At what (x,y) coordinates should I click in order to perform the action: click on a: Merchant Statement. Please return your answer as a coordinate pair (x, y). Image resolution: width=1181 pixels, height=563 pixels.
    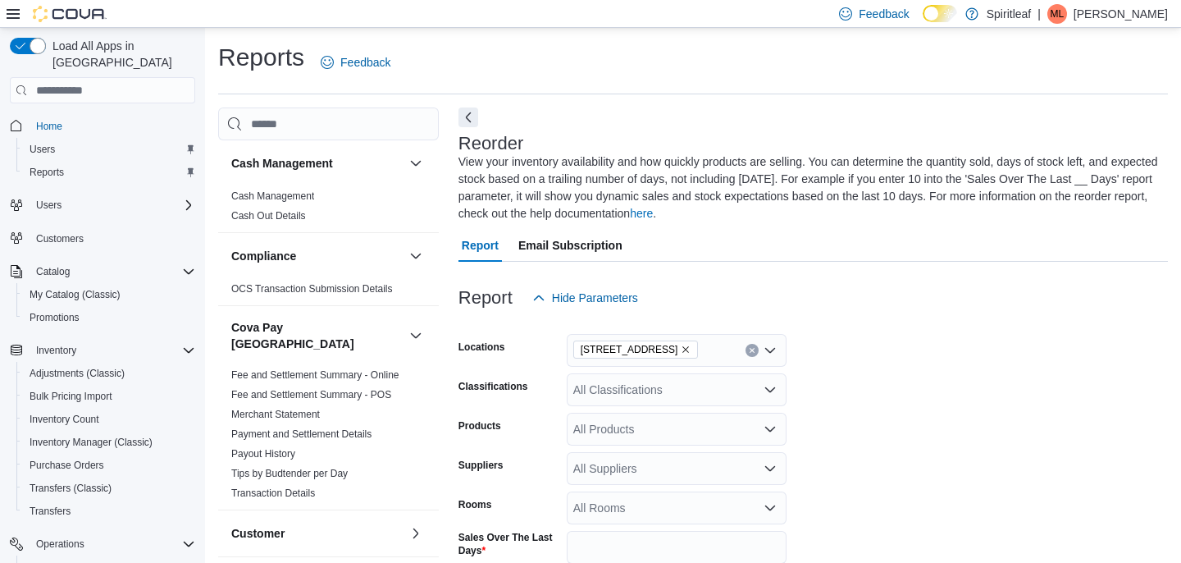
    Looking at the image, I should click on (276, 414).